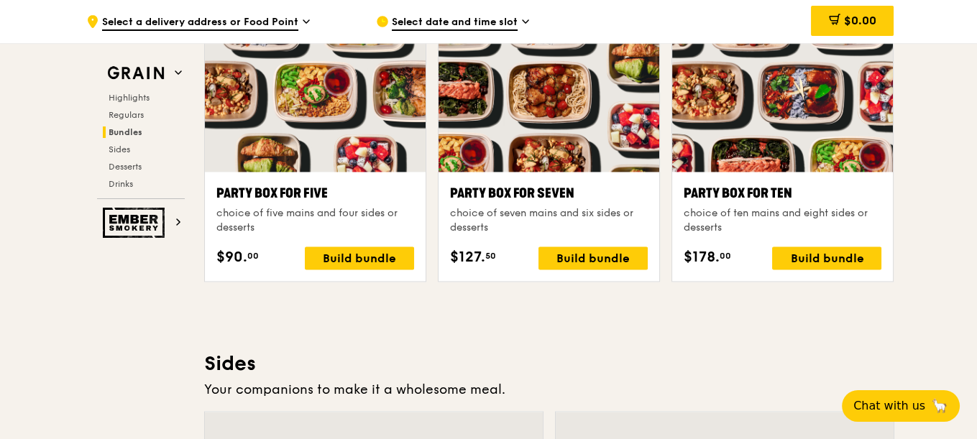  Describe the element at coordinates (549, 390) in the screenshot. I see `div: Your companions to make it a wholesome meal.` at that location.